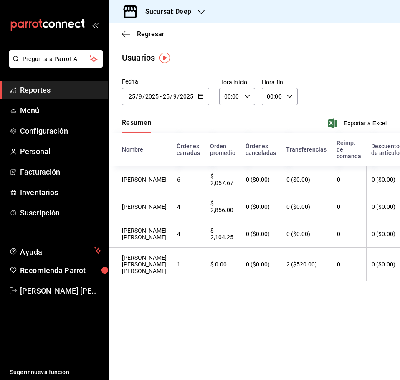  I want to click on th: Orden promedio, so click(223, 150).